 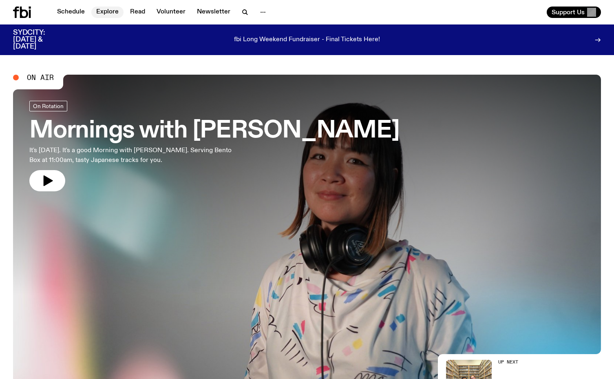 What do you see at coordinates (529, 362) in the screenshot?
I see `h2: Up Next` at bounding box center [529, 362].